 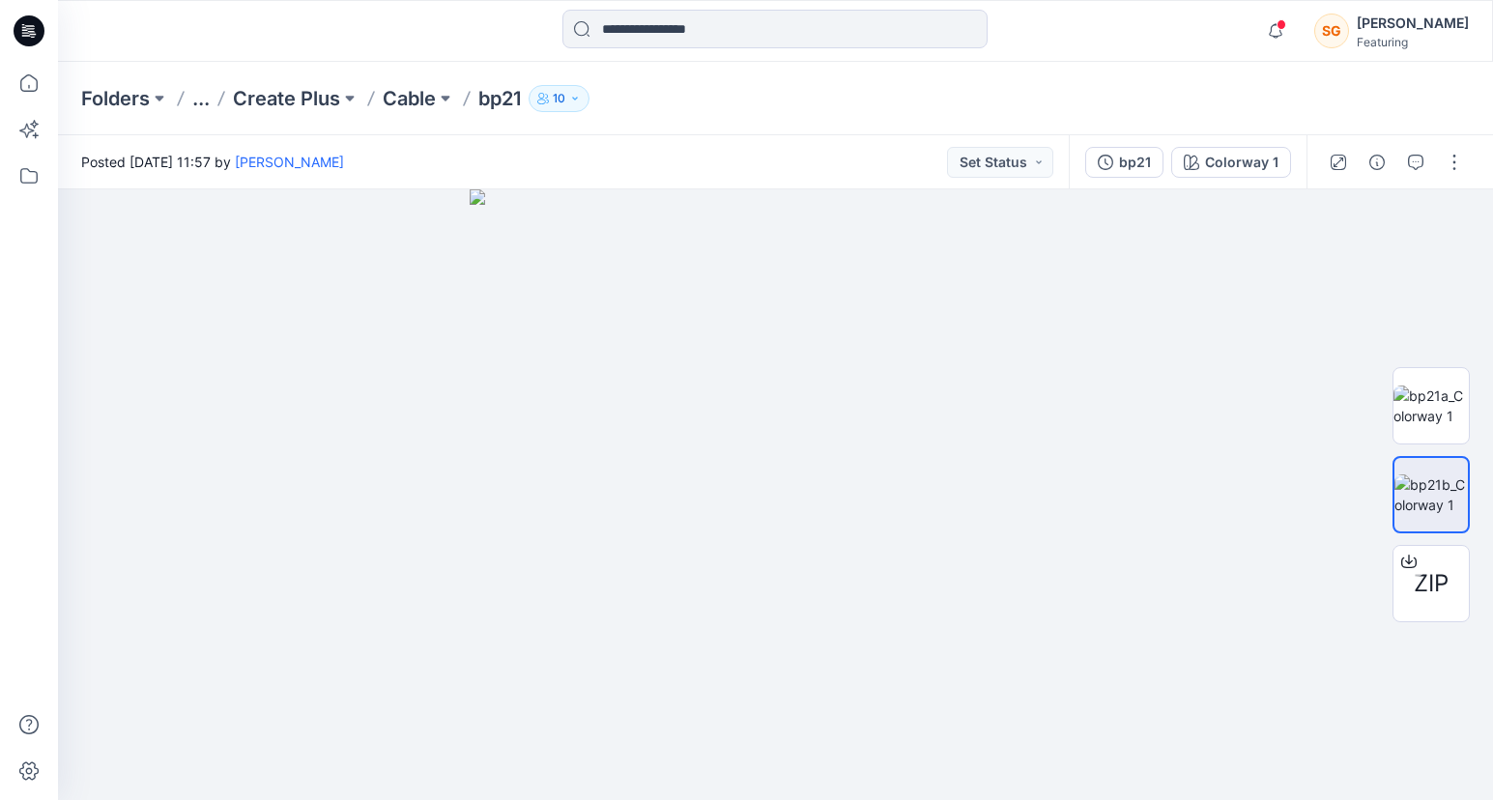 What do you see at coordinates (286, 99) in the screenshot?
I see `a: Create Plus` at bounding box center [286, 99].